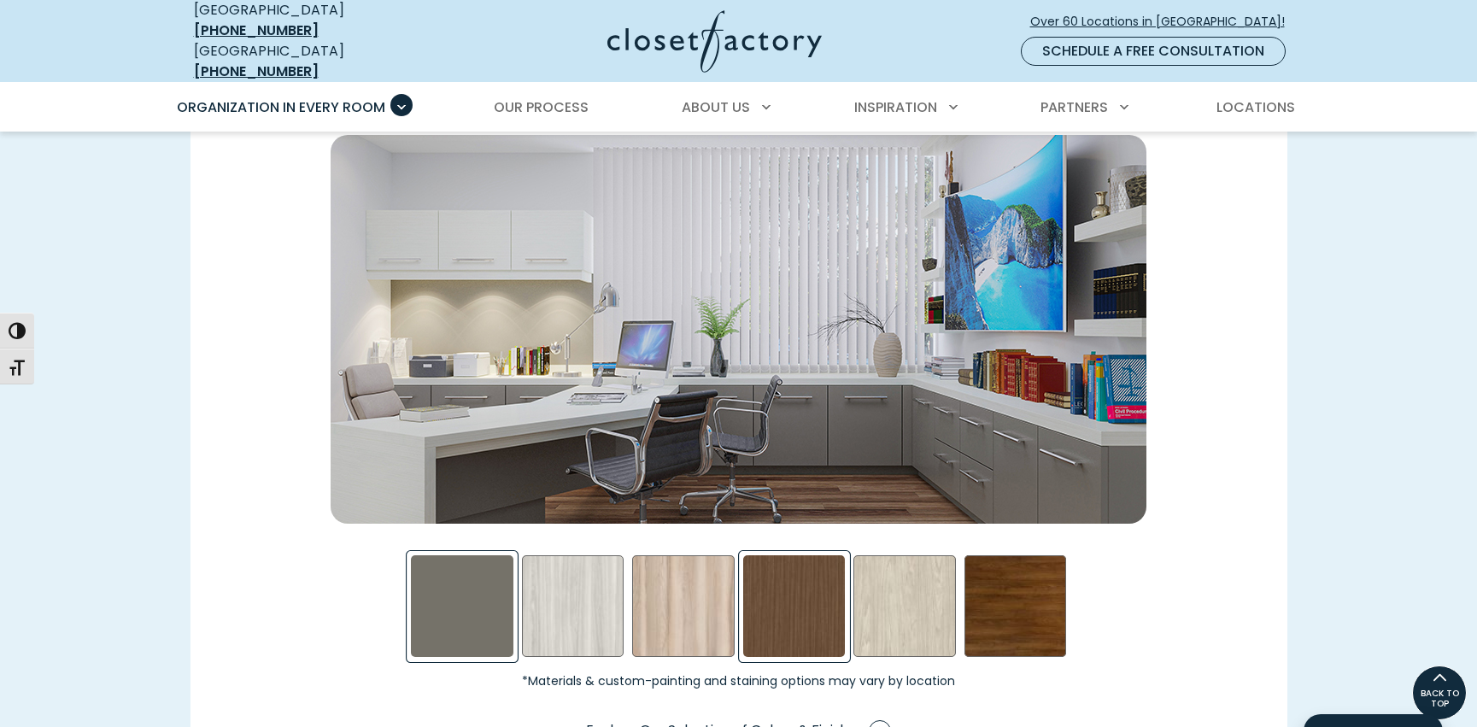 This screenshot has width=1477, height=727. Describe the element at coordinates (1153, 51) in the screenshot. I see `a: Schedule a Free Consultation` at that location.